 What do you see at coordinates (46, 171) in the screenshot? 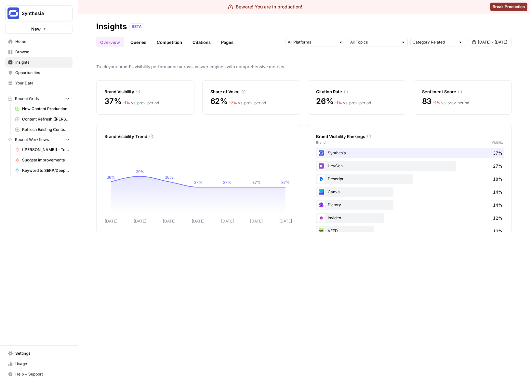
I see `span: Keyword to SERP/Deep Research` at bounding box center [46, 171].